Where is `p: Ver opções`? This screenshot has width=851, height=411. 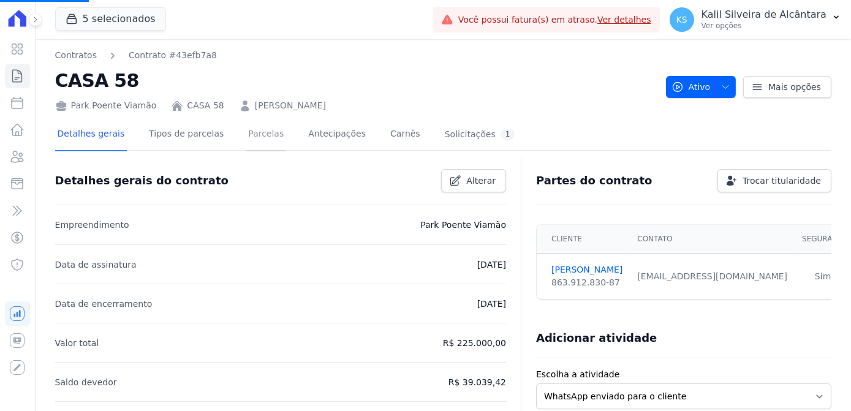
p: Ver opções is located at coordinates (764, 26).